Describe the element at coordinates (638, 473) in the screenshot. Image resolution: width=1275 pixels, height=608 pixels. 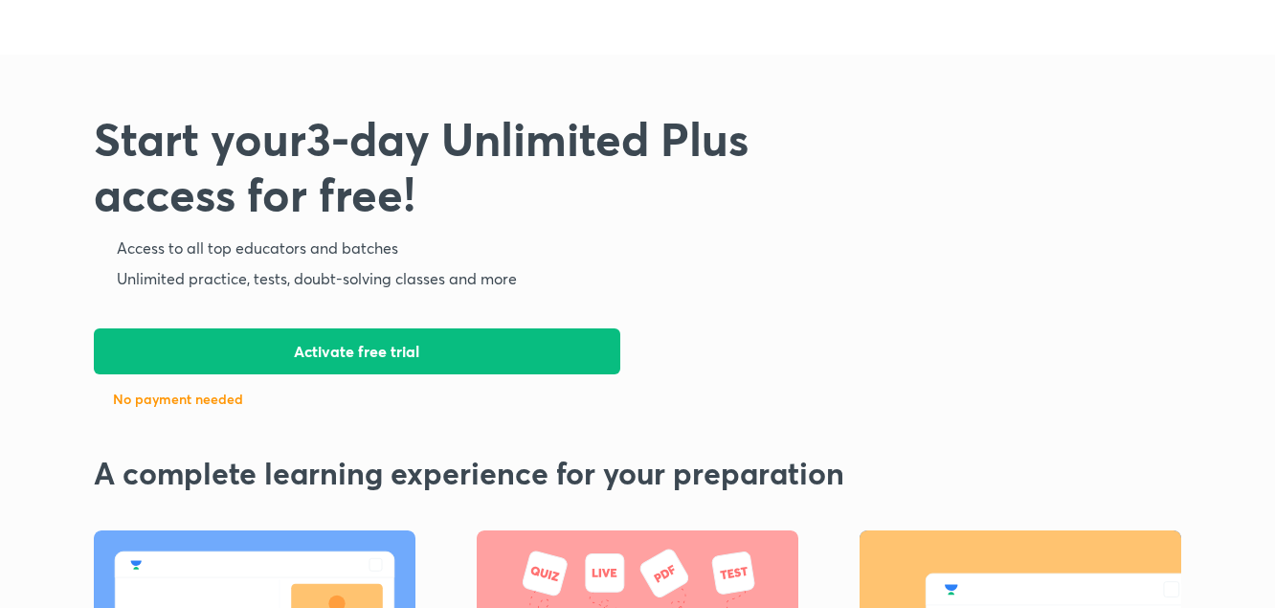
I see `h2: A complete learning experience for your preparation` at that location.